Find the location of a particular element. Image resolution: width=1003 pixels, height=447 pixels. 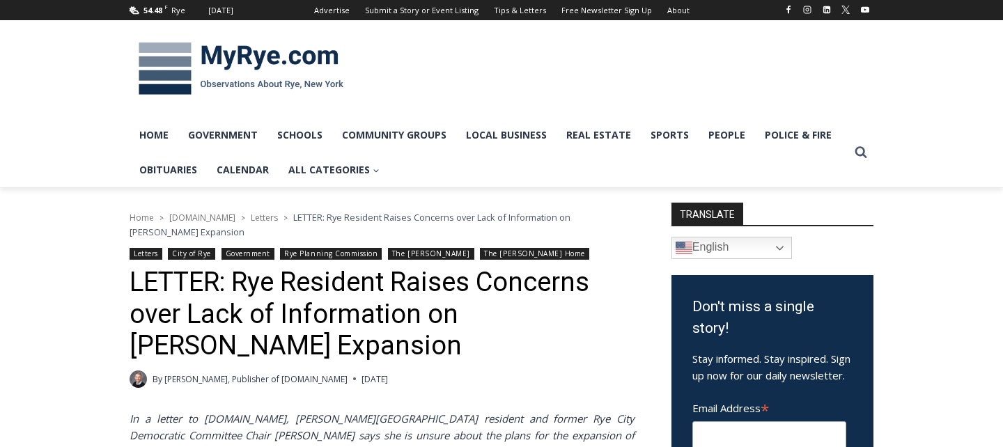

nav: Primary Navigation is located at coordinates (489, 152).